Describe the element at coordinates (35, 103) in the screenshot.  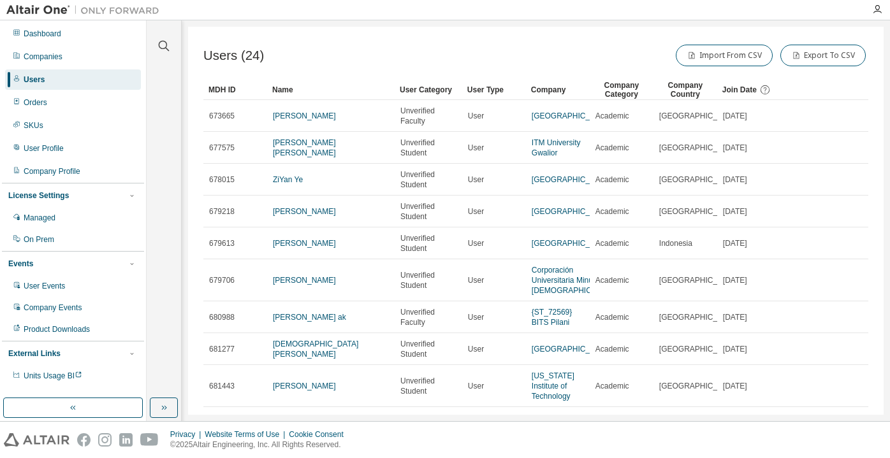
I see `div: Orders` at that location.